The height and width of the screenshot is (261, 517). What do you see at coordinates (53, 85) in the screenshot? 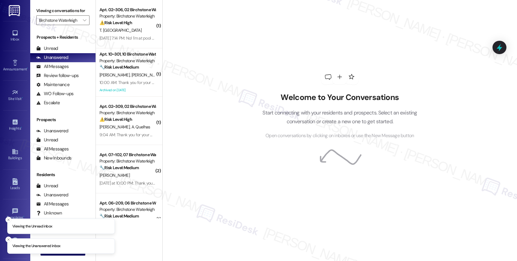
I see `div: Maintenance` at bounding box center [53, 85].